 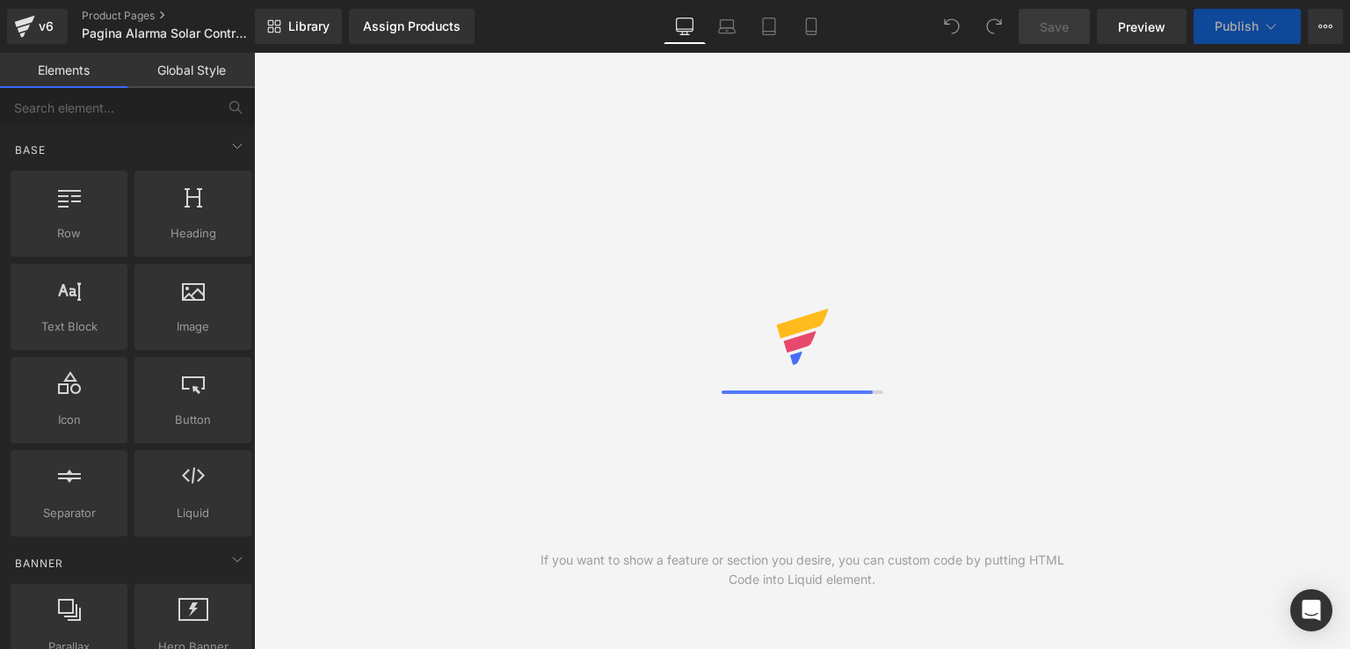 What do you see at coordinates (193, 326) in the screenshot?
I see `span: Image` at bounding box center [193, 326].